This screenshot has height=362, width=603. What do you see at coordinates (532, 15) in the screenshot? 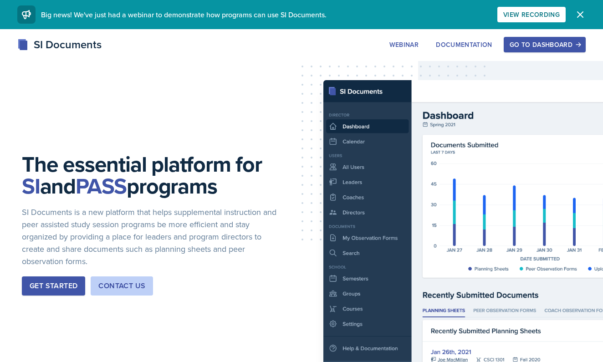
I see `div: View Recording` at bounding box center [532, 15].